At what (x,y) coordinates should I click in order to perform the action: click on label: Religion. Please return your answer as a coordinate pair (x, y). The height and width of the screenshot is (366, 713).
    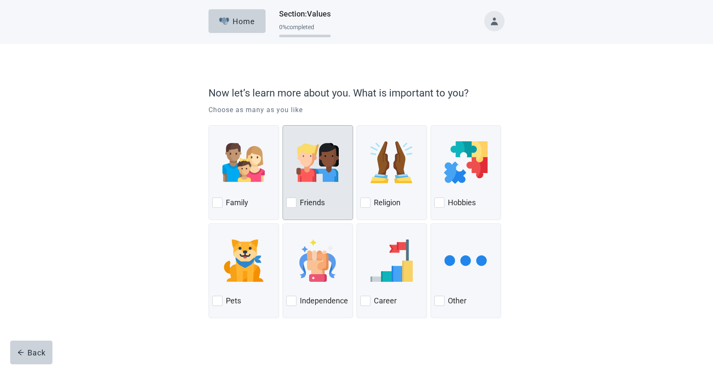
    Looking at the image, I should click on (387, 203).